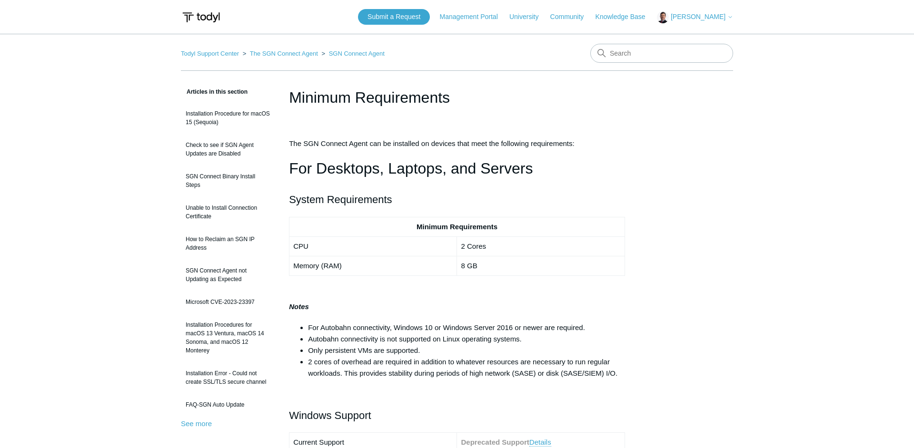 The height and width of the screenshot is (448, 914). What do you see at coordinates (196, 423) in the screenshot?
I see `a: See more` at bounding box center [196, 423].